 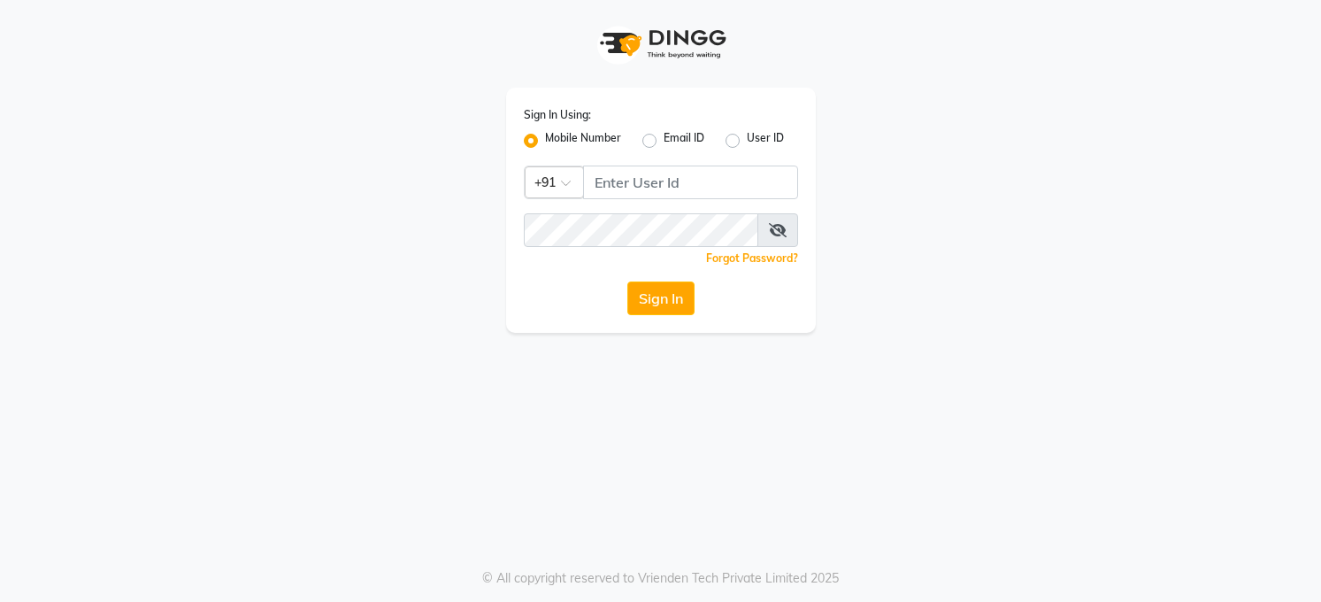 I want to click on img: logo1.svg, so click(x=661, y=43).